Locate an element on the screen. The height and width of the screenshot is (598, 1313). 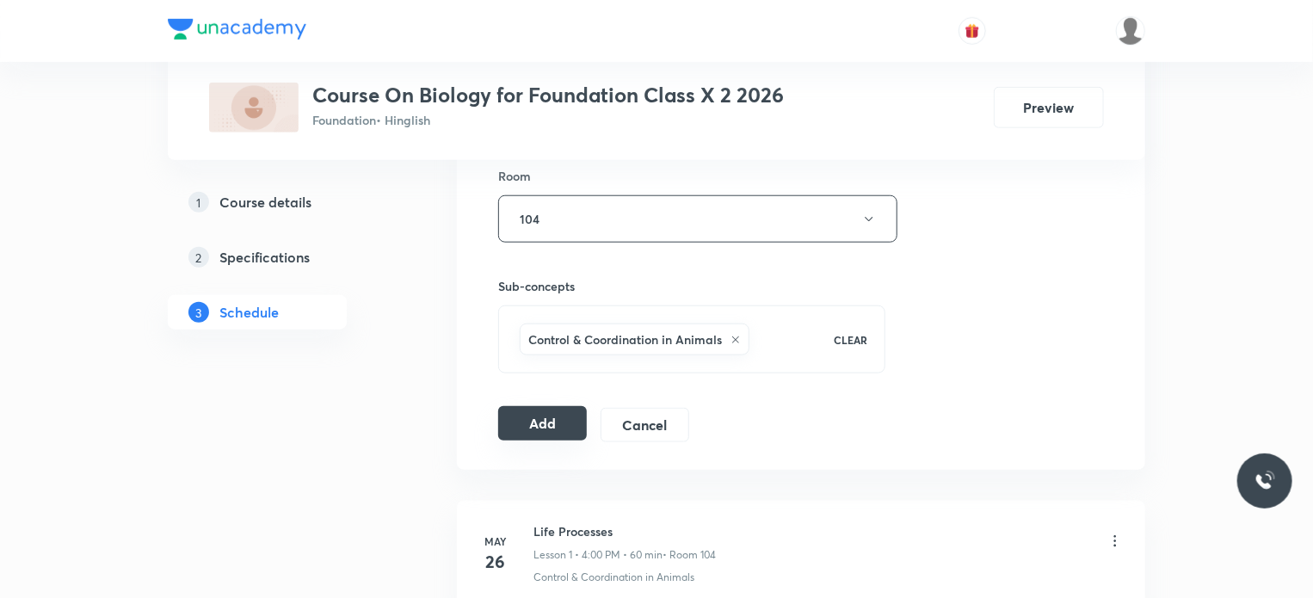
p: 2 is located at coordinates (199, 257).